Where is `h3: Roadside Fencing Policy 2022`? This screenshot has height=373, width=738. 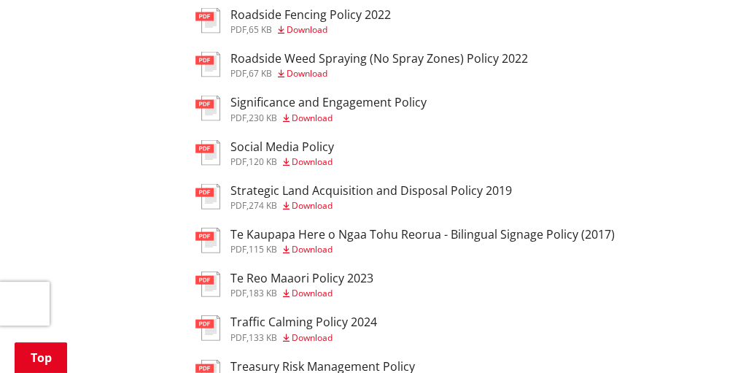 h3: Roadside Fencing Policy 2022 is located at coordinates (311, 15).